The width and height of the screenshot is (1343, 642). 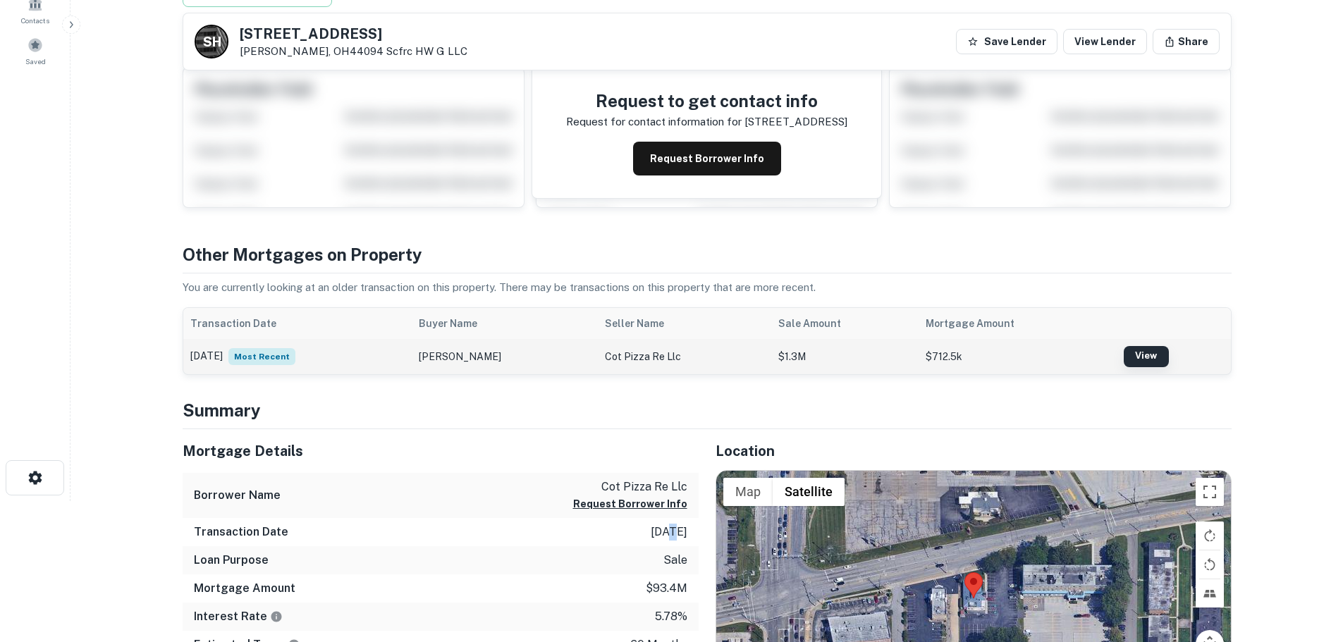 I want to click on th: Mortgage Amount, so click(x=1017, y=324).